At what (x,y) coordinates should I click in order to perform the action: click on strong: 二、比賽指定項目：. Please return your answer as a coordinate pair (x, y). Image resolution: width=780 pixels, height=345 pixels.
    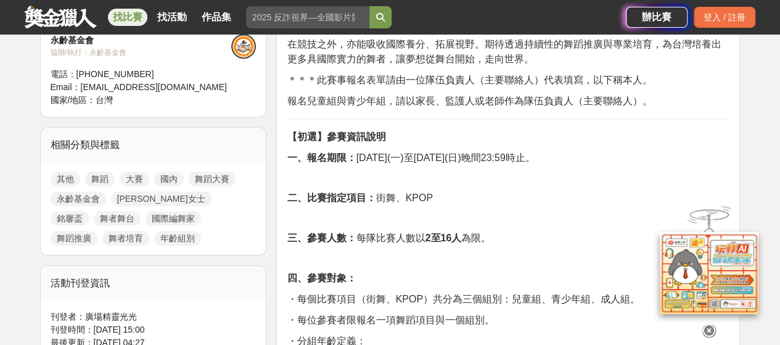
    Looking at the image, I should click on (331, 197).